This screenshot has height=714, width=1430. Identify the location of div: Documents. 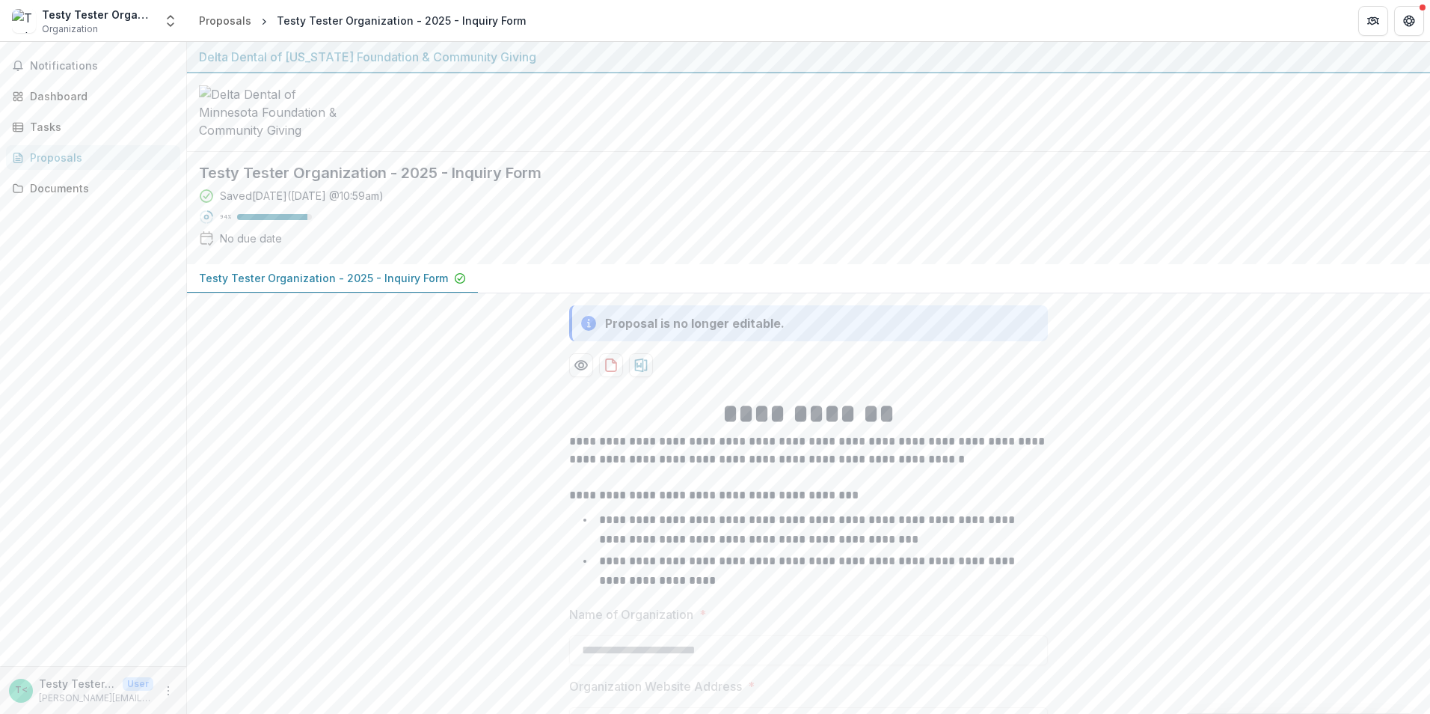
(99, 188).